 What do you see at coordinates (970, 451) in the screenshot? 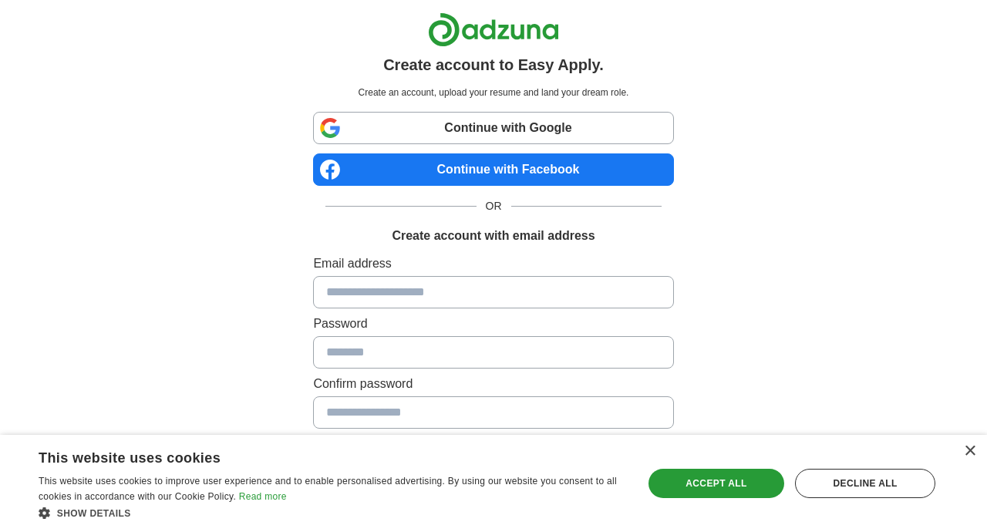
I see `div: Close` at bounding box center [970, 451].